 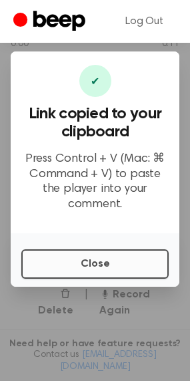 What do you see at coordinates (51, 21) in the screenshot?
I see `a: Beep` at bounding box center [51, 21].